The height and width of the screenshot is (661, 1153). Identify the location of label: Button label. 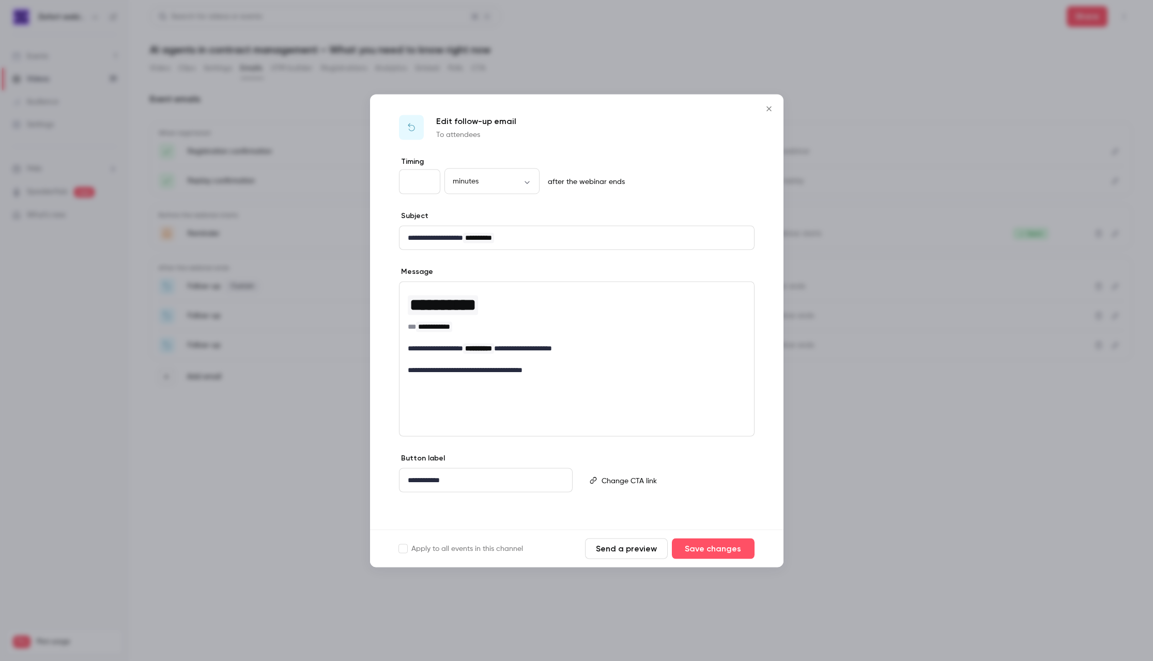
(422, 458).